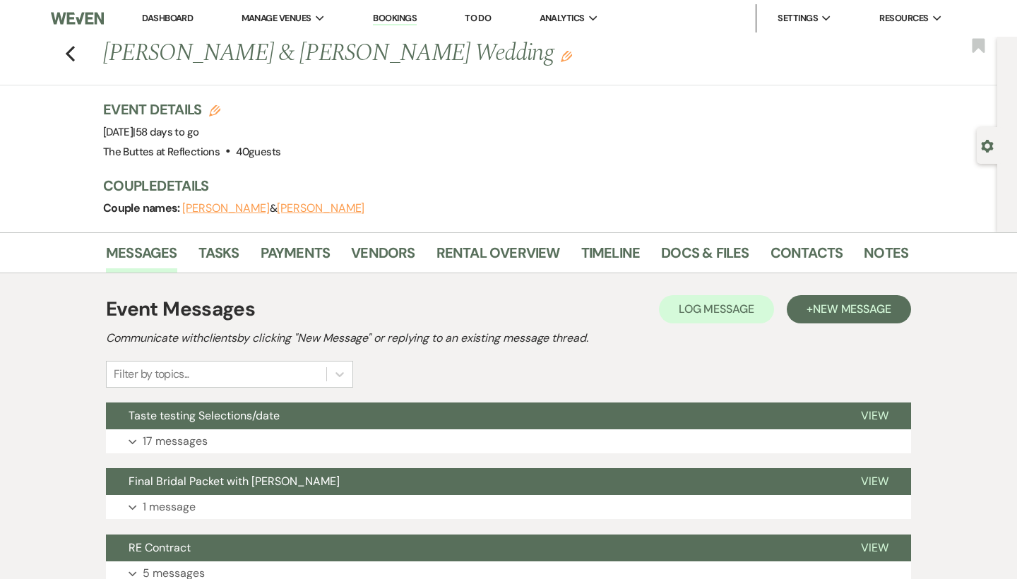 The image size is (1017, 579). What do you see at coordinates (472, 548) in the screenshot?
I see `button: RE Contract` at bounding box center [472, 548].